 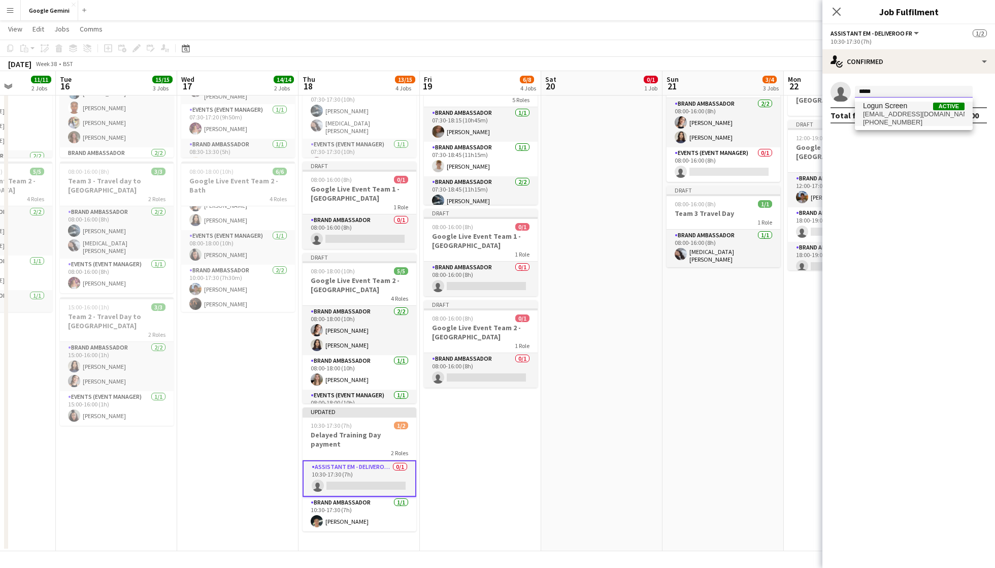 What do you see at coordinates (359, 407) in the screenshot?
I see `app-card-role: Events (Event Manager)1/108:00-18:00 (10h)` at bounding box center [359, 407].